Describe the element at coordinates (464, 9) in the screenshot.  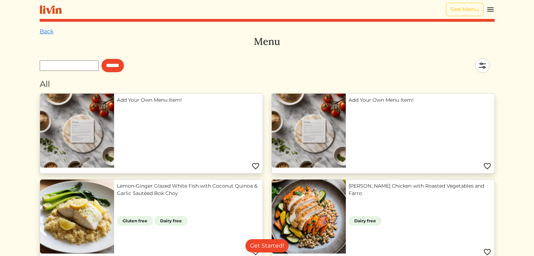
I see `a: See Menu` at that location.